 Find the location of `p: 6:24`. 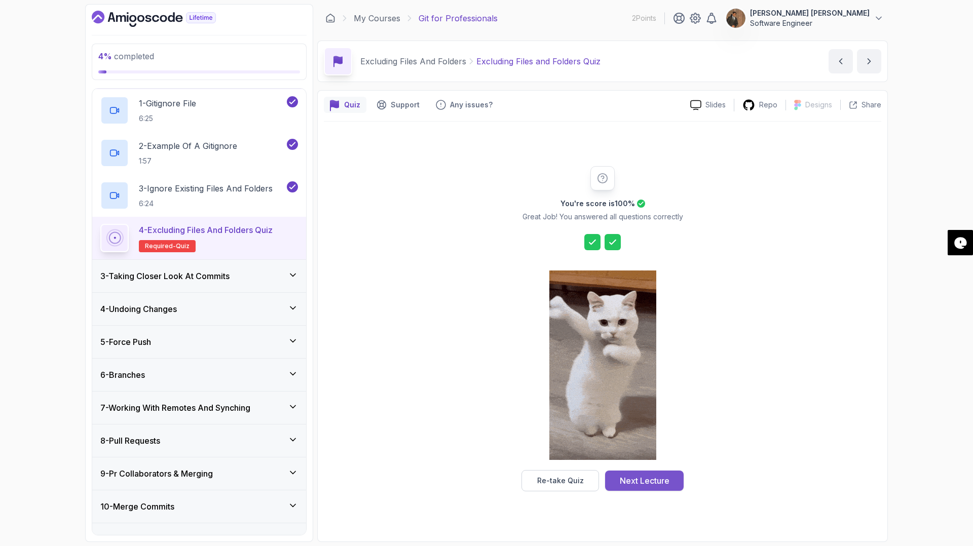

p: 6:24 is located at coordinates (206, 204).